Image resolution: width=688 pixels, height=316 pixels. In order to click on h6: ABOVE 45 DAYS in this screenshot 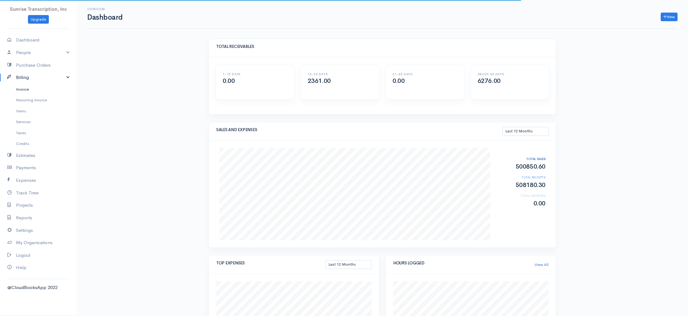, I will do `click(510, 74)`.